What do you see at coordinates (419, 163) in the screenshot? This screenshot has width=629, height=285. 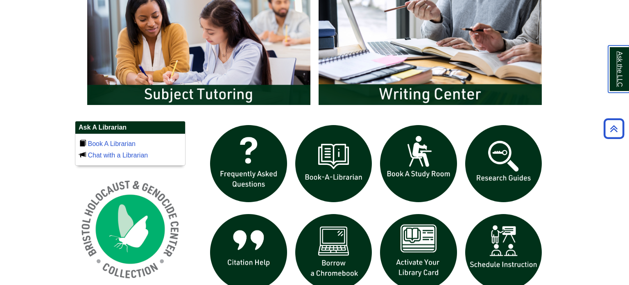 I see `img: book a study room icon links to book a study room web page` at bounding box center [419, 163].